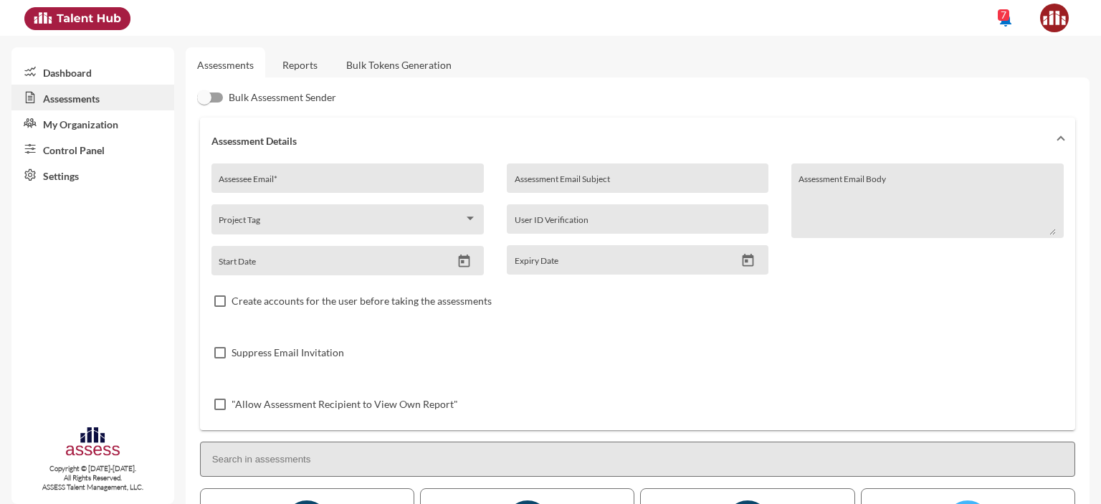 The height and width of the screenshot is (504, 1101). Describe the element at coordinates (1006, 19) in the screenshot. I see `mat-icon: notifications` at that location.